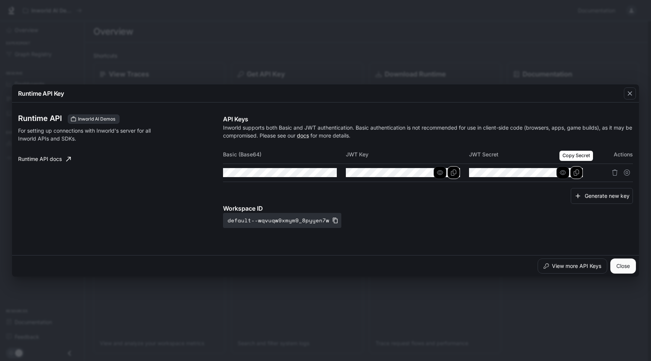 The height and width of the screenshot is (361, 651). What do you see at coordinates (407, 154) in the screenshot?
I see `th: JWT Key` at bounding box center [407, 154].